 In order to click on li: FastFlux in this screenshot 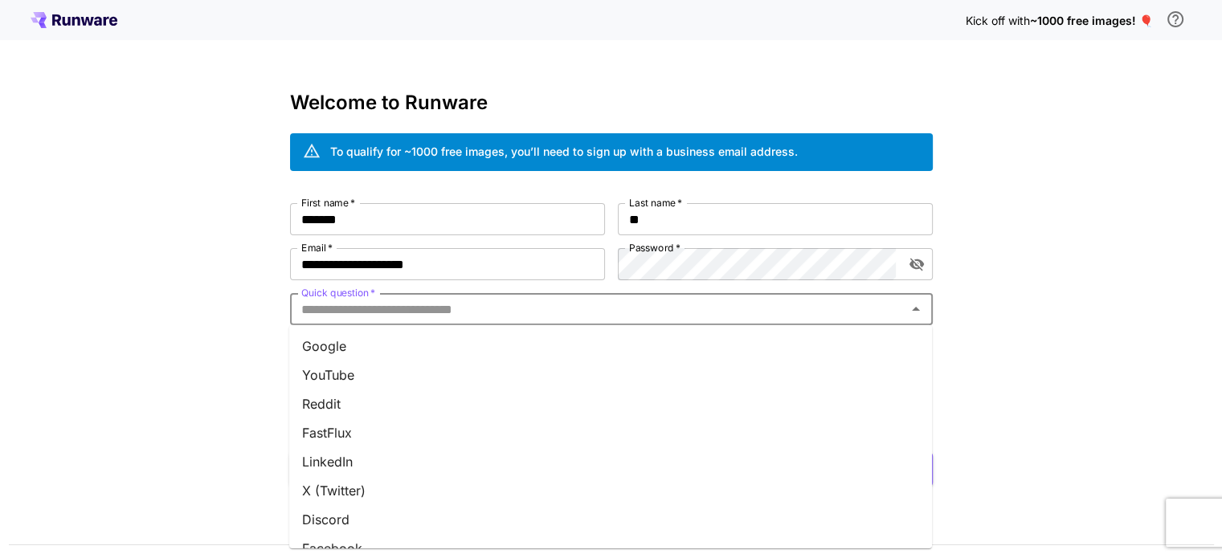, I will do `click(611, 433)`.